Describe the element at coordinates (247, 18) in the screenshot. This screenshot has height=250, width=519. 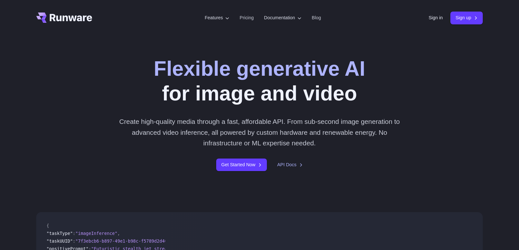
I see `a: Pricing` at that location.